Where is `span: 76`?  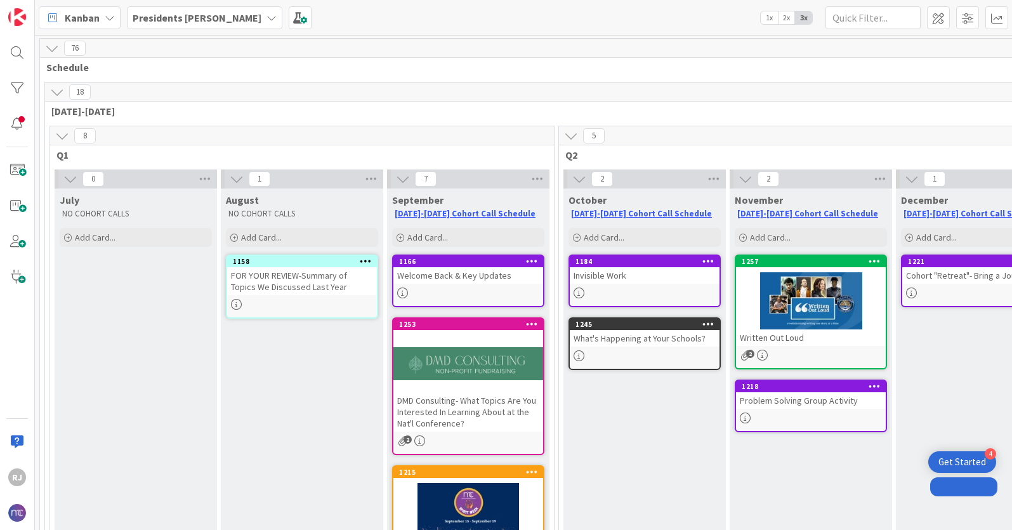 span: 76 is located at coordinates (75, 48).